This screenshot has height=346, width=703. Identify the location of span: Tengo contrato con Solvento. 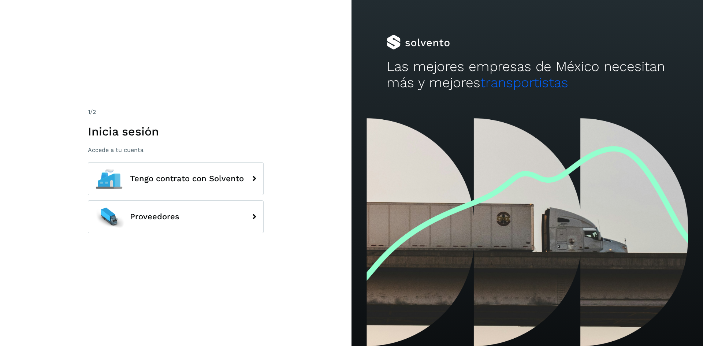
(187, 179).